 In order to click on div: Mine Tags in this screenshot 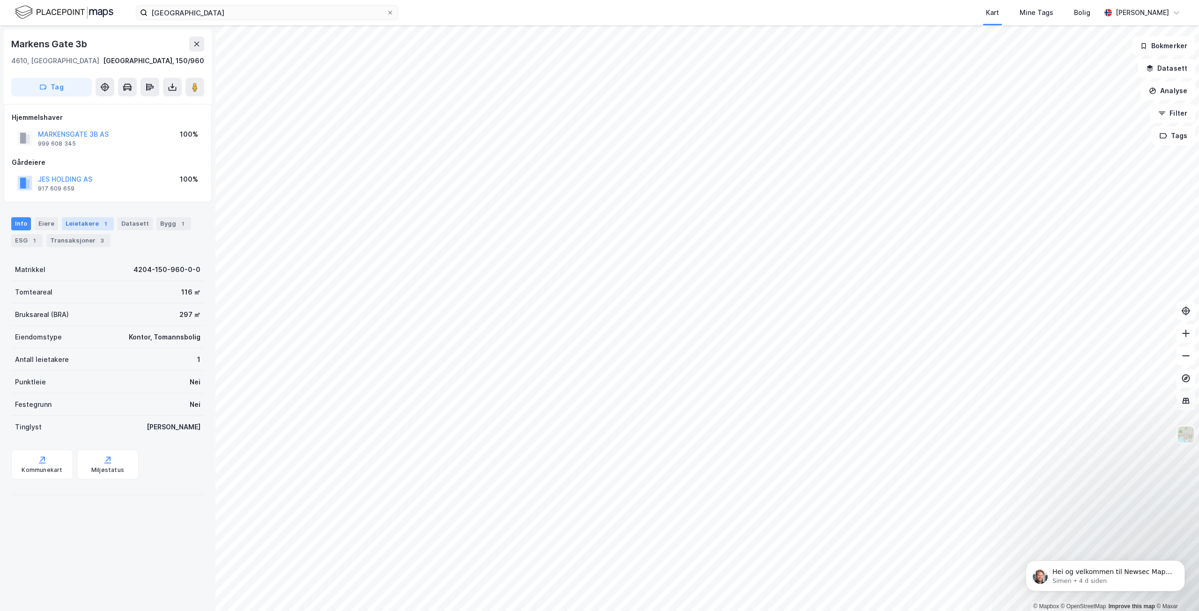, I will do `click(1037, 13)`.